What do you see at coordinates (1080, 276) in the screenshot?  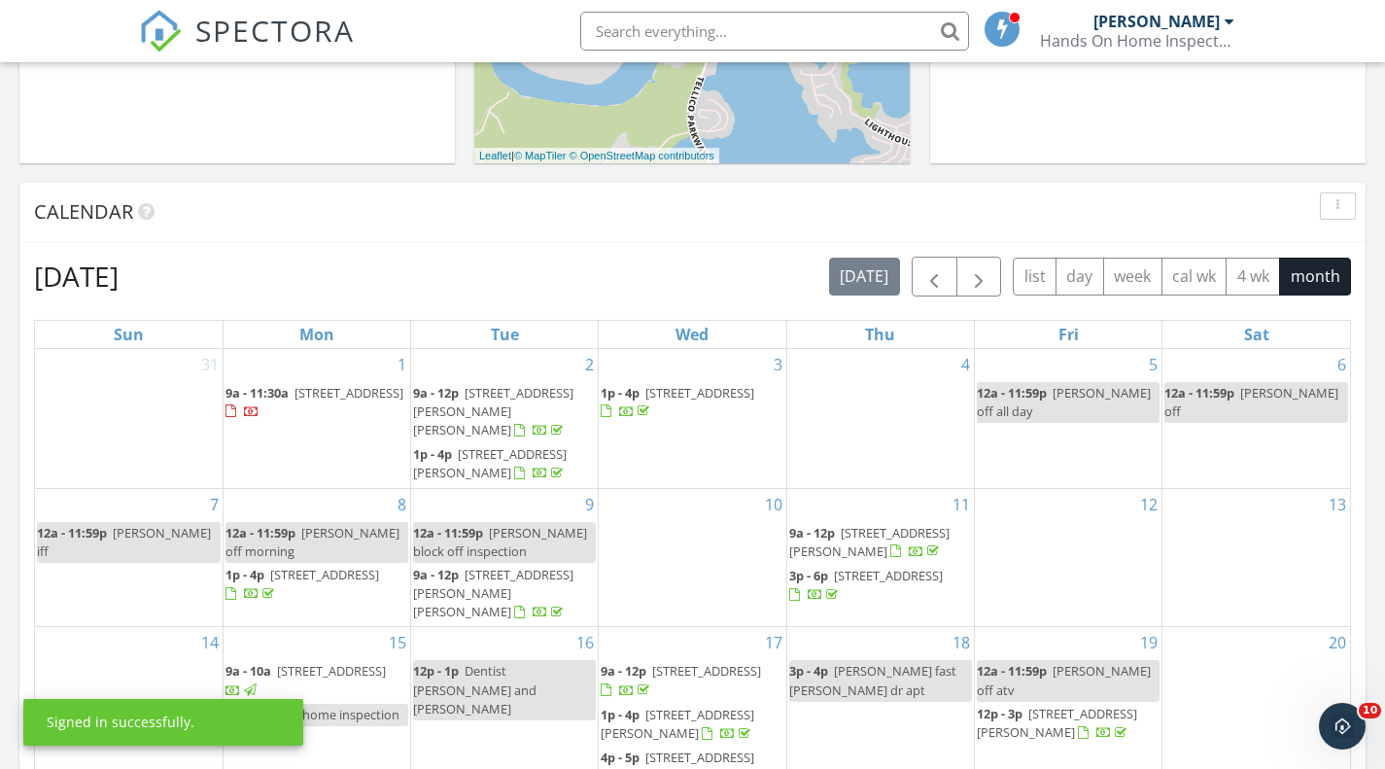 I see `button: day` at bounding box center [1080, 276].